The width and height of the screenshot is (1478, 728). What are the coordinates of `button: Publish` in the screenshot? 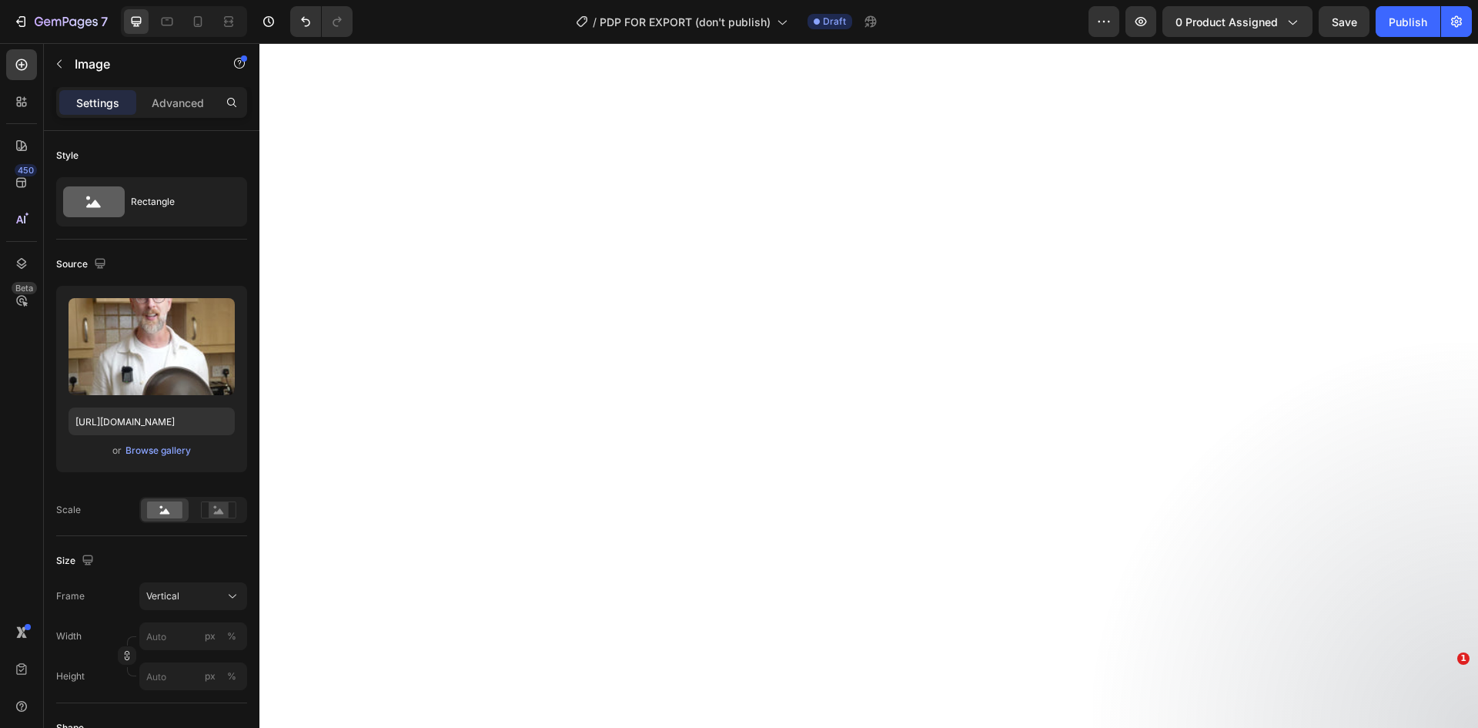 It's located at (1408, 22).